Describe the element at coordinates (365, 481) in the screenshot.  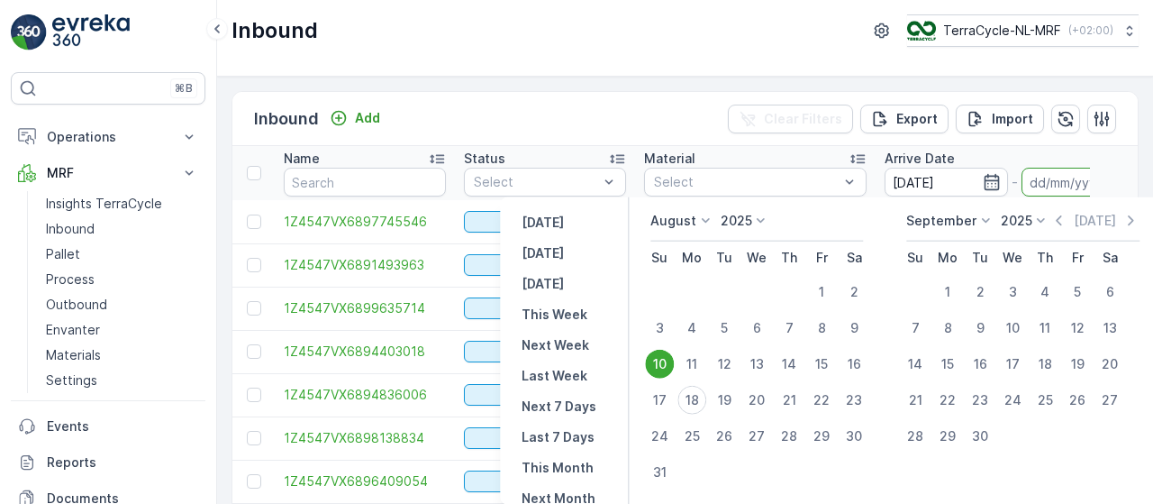
I see `a: 1Z4547VX6896409054` at that location.